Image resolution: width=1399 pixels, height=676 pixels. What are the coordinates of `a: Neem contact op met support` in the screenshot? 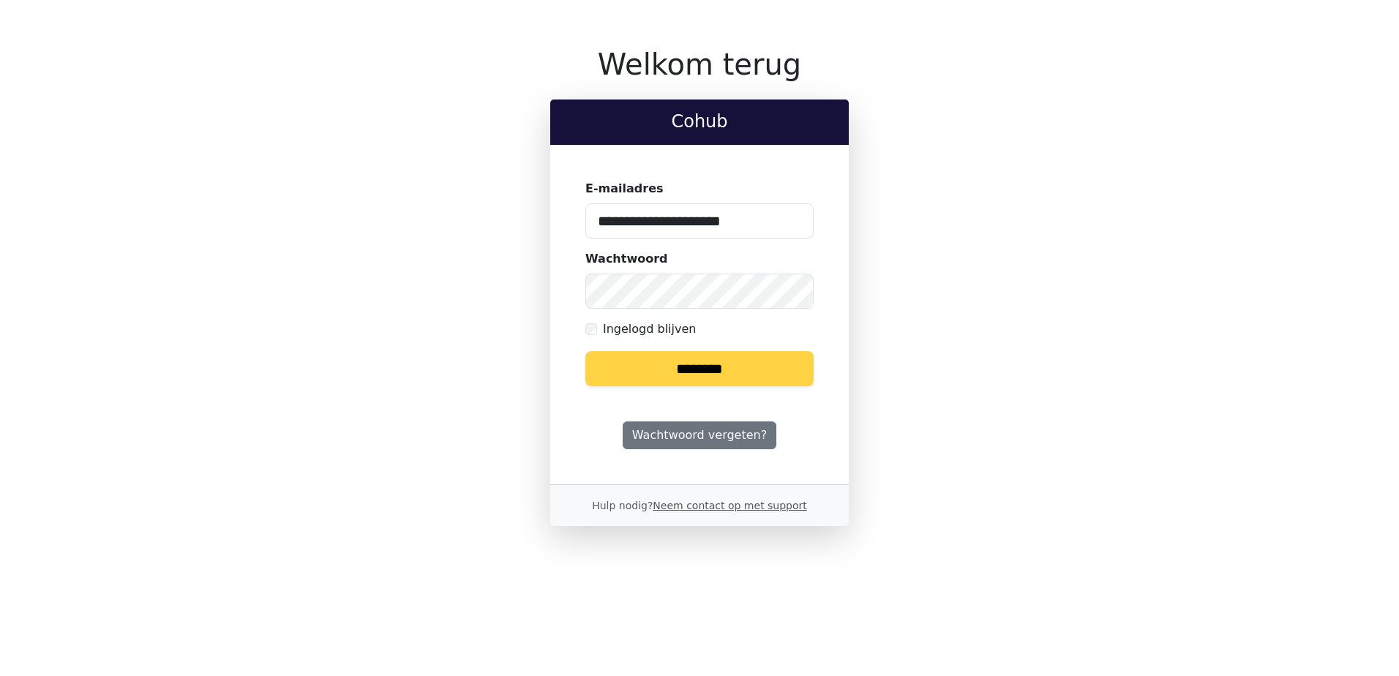 It's located at (730, 506).